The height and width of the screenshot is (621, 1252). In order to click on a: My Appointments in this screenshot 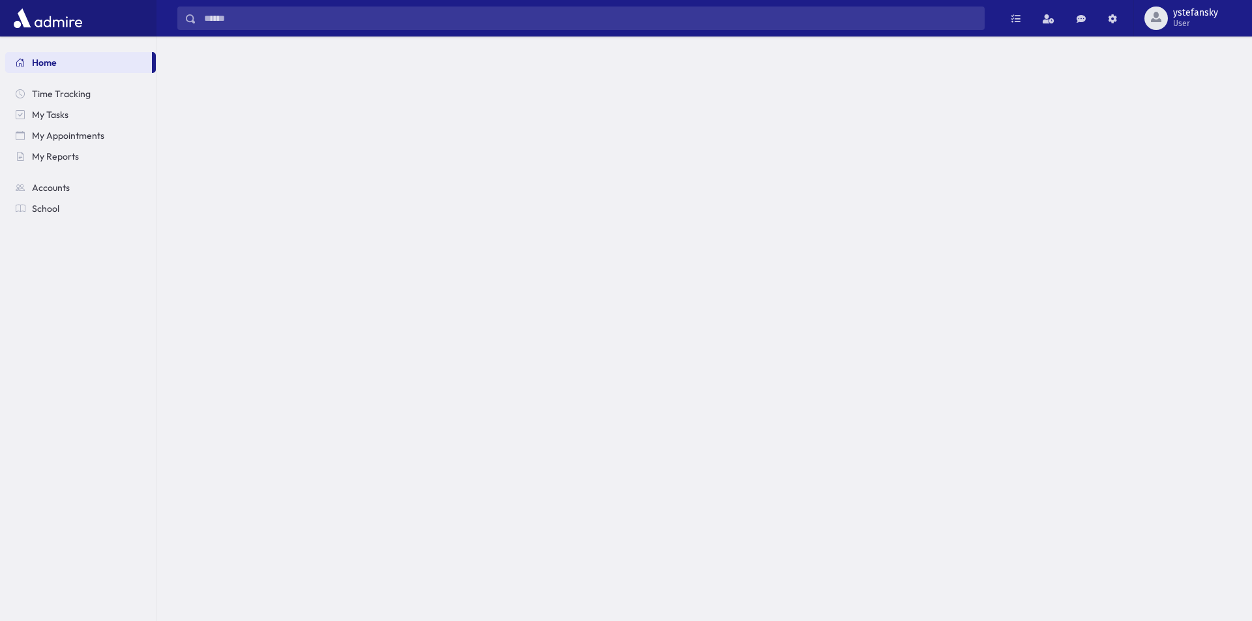, I will do `click(80, 136)`.